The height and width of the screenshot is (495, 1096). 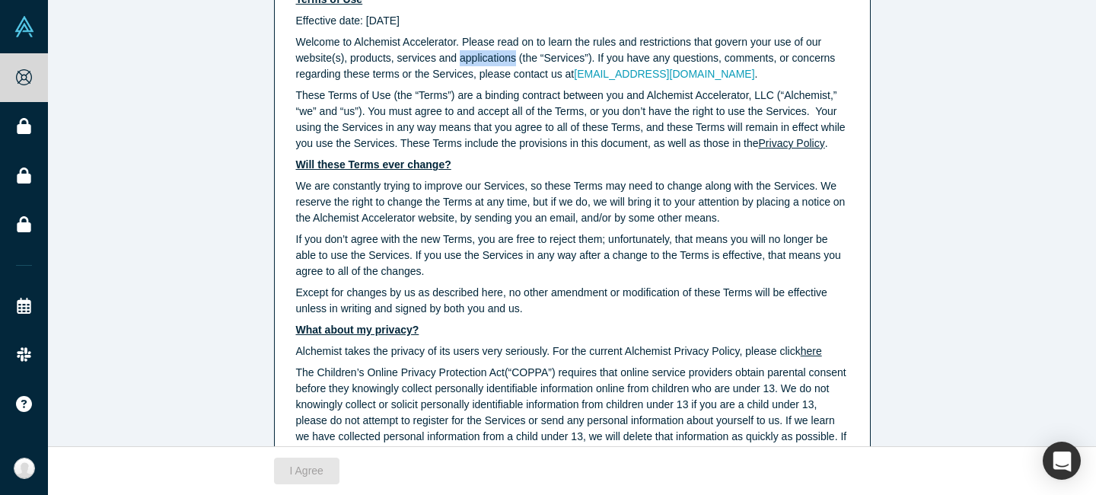 I want to click on button: here, so click(x=811, y=351).